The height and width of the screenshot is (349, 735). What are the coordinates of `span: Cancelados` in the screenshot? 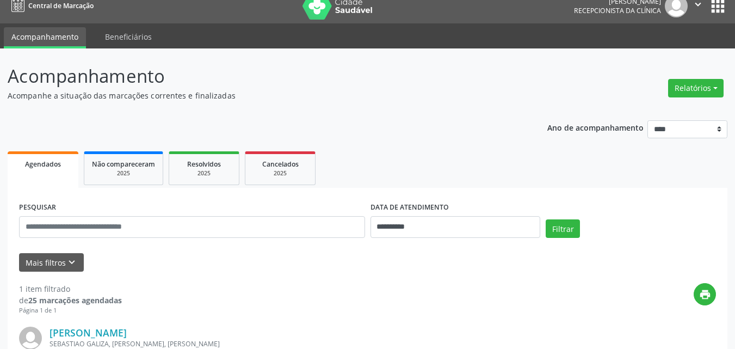 It's located at (280, 164).